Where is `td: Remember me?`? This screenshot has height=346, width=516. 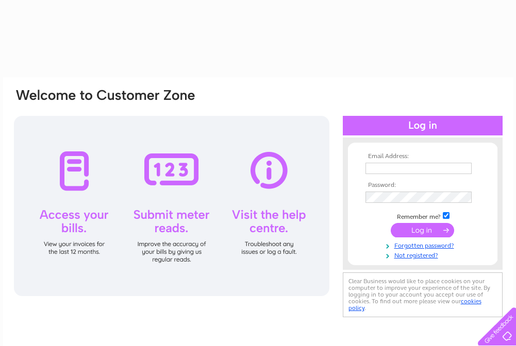
td: Remember me? is located at coordinates (422, 216).